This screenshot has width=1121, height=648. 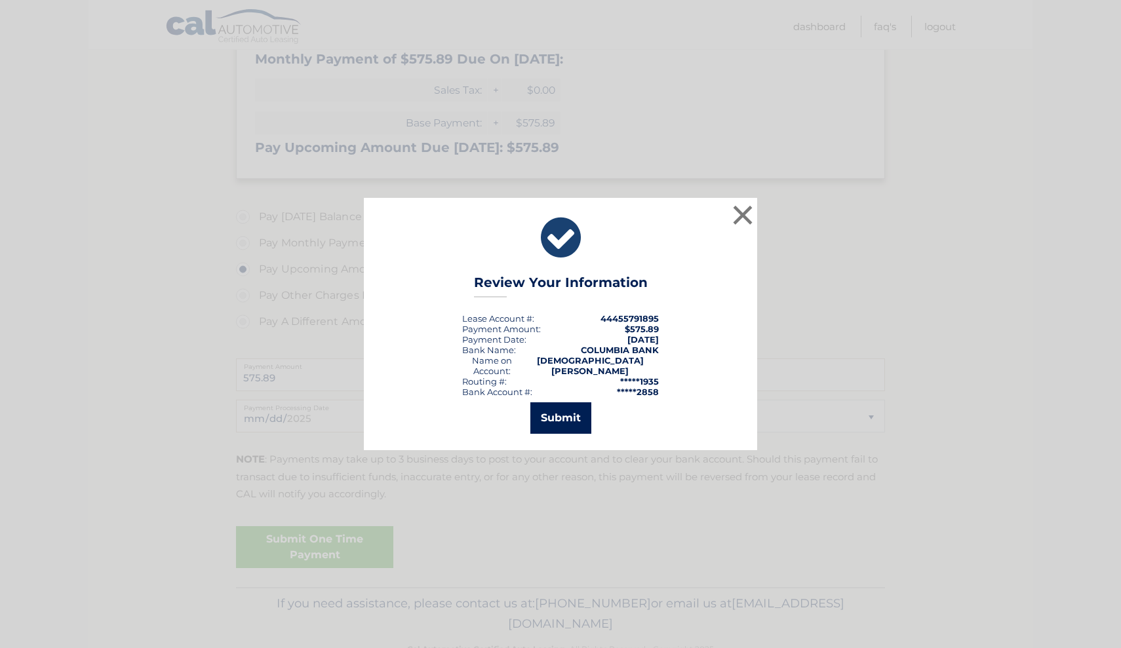 I want to click on span: $575.89, so click(x=642, y=329).